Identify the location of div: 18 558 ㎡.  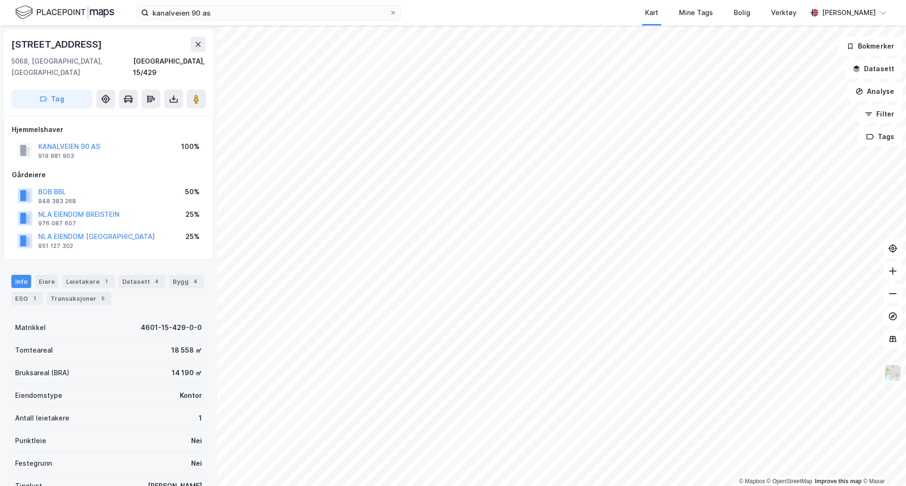
(186, 350).